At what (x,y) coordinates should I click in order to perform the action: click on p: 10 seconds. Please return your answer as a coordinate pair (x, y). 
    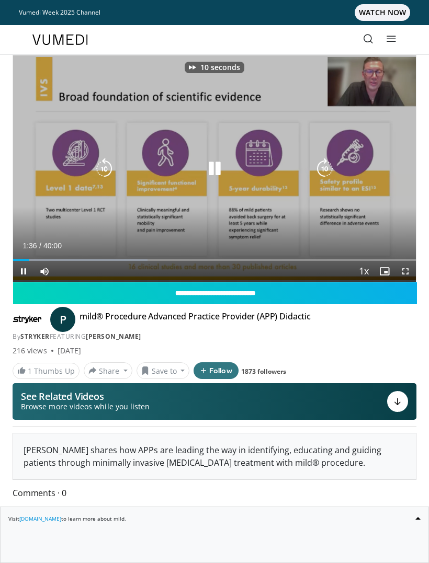
    Looking at the image, I should click on (220, 67).